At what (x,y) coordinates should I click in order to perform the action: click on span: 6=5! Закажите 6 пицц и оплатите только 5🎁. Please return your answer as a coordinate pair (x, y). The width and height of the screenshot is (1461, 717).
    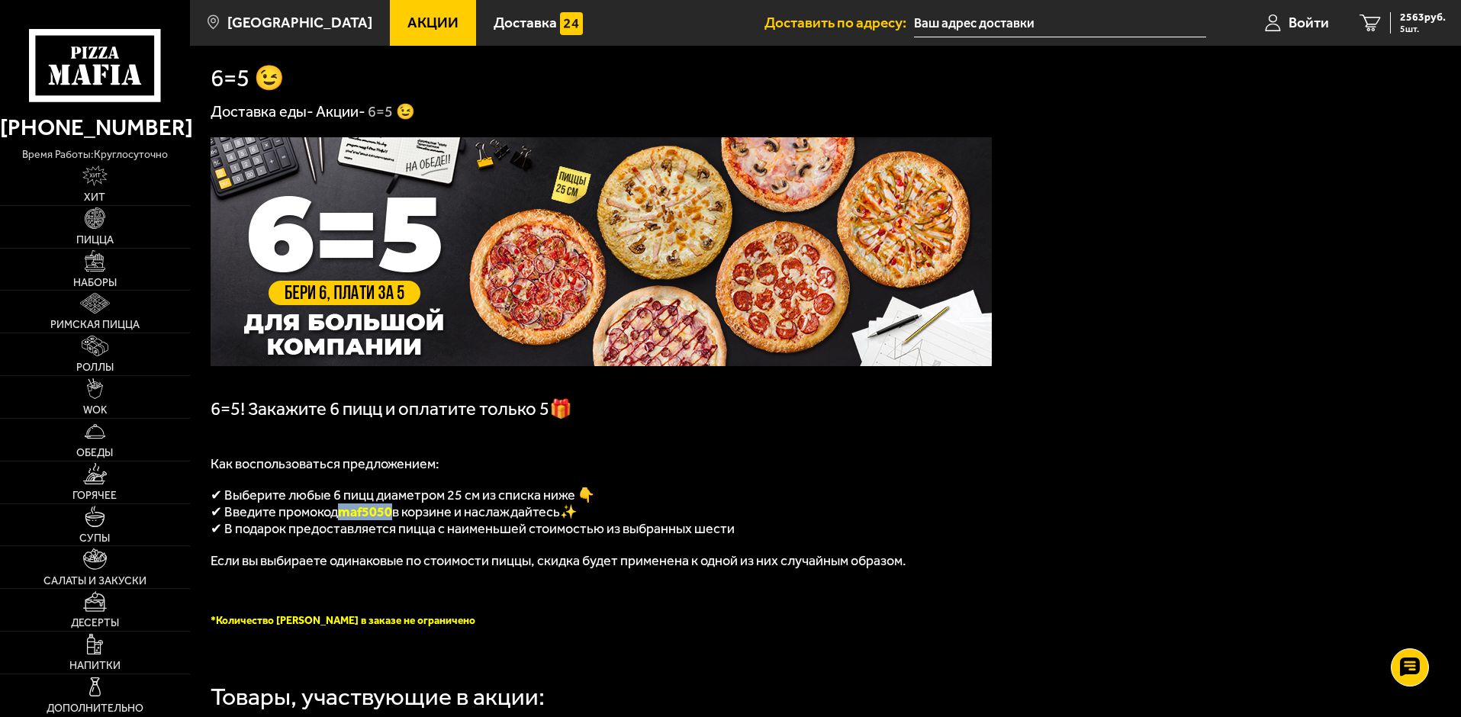
    Looking at the image, I should click on (391, 409).